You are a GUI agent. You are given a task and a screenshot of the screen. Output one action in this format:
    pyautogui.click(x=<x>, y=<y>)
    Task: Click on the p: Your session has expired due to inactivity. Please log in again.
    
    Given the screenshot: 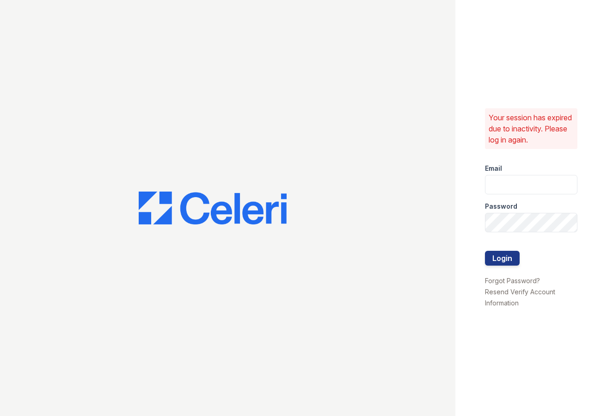 What is the action you would take?
    pyautogui.click(x=531, y=129)
    